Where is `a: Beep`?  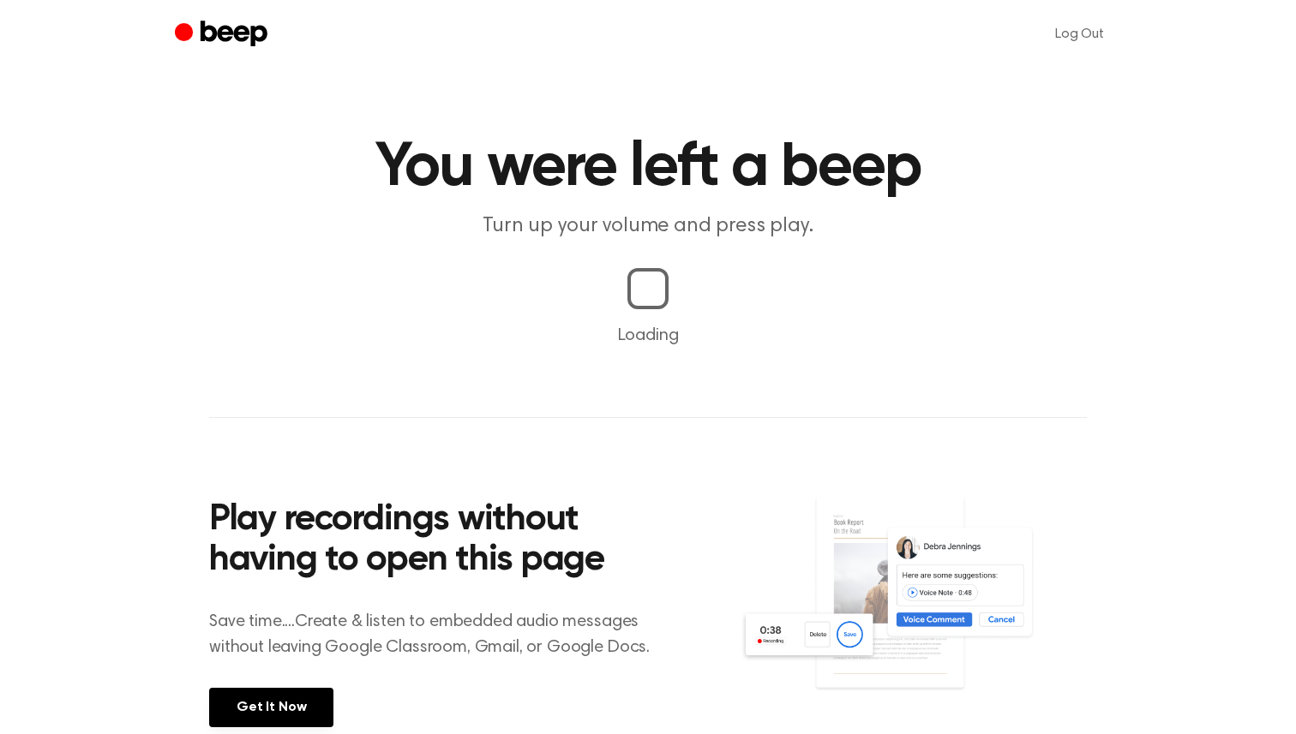 a: Beep is located at coordinates (223, 34).